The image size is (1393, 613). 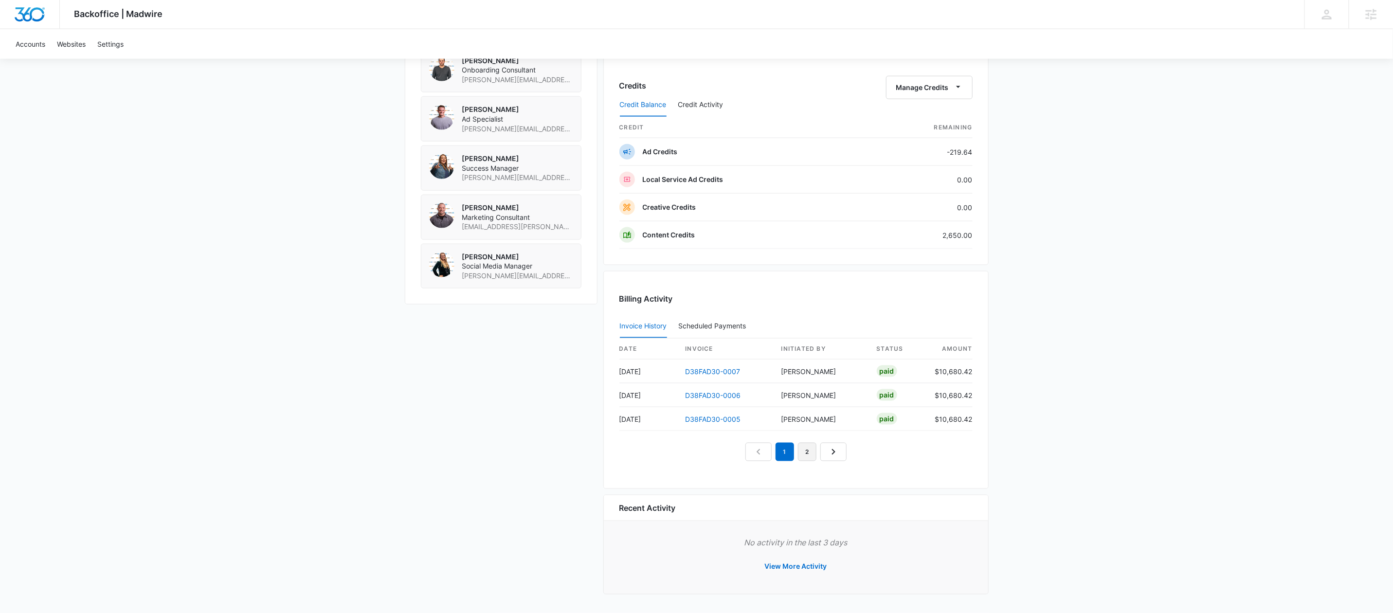 What do you see at coordinates (669, 235) in the screenshot?
I see `p: Content Credits` at bounding box center [669, 235].